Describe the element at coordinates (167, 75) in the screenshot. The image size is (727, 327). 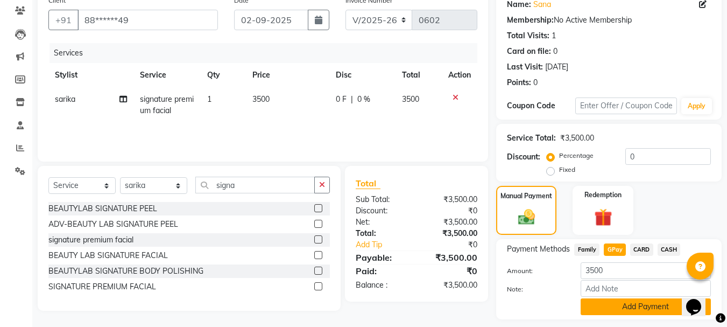
I see `th: Service` at that location.